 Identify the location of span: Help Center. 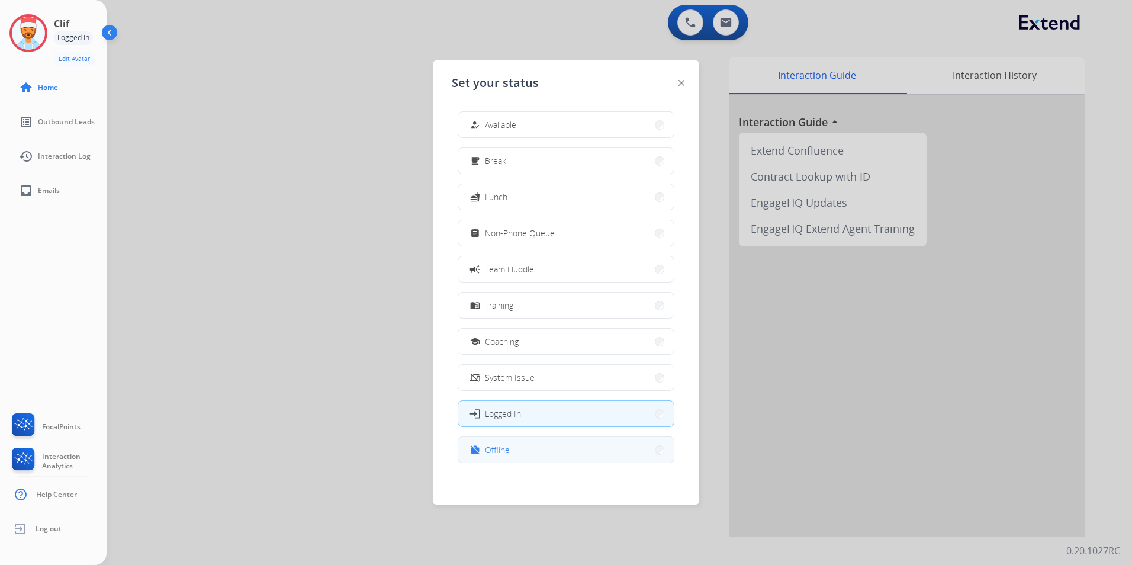
(56, 494).